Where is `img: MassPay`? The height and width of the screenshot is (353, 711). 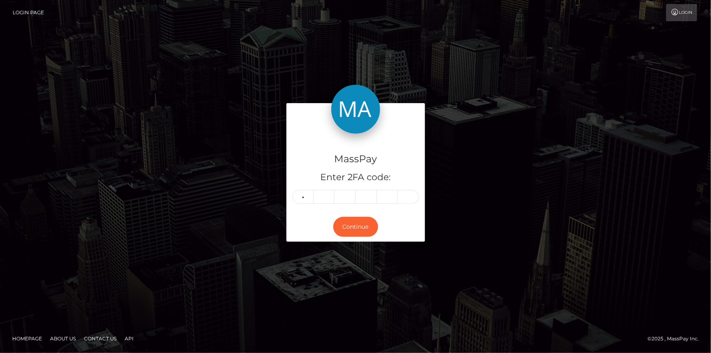 img: MassPay is located at coordinates (356, 109).